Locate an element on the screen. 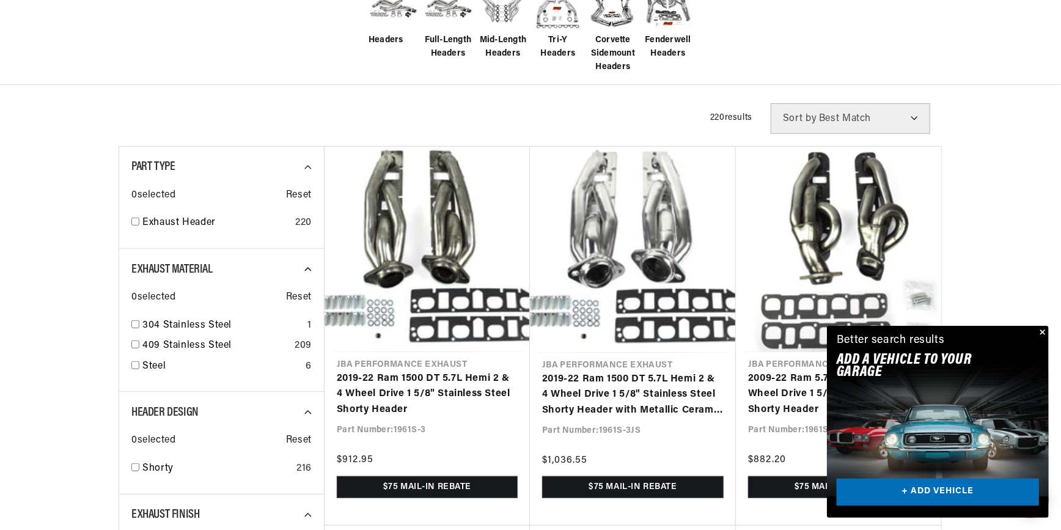 The image size is (1061, 530). span: Fenderwell Headers is located at coordinates (668, 47).